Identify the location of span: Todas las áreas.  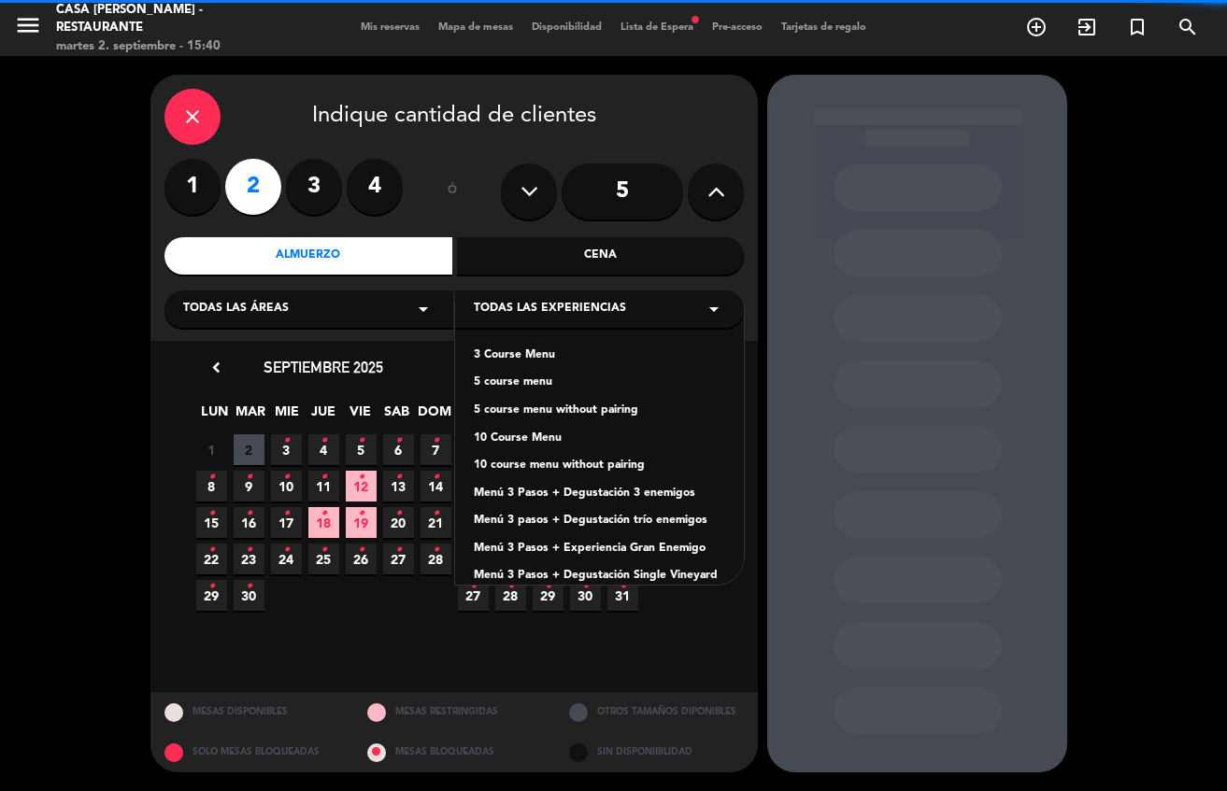
(235, 309).